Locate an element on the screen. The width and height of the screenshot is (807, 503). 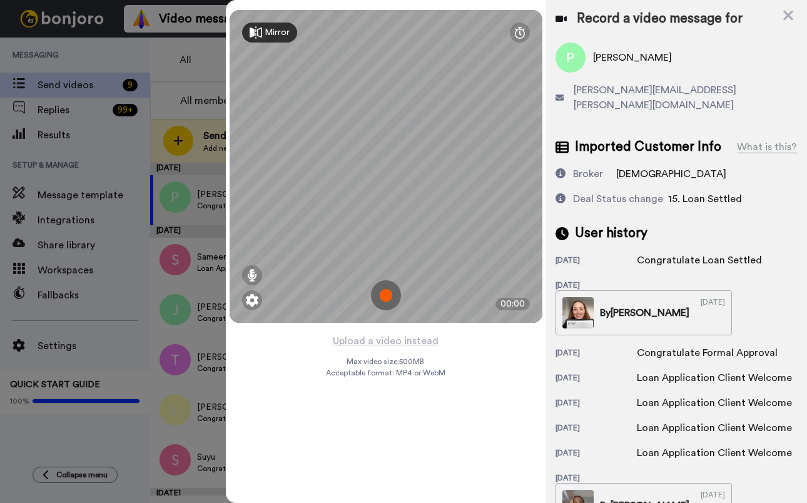
div: Congratulate Loan Settled is located at coordinates (700, 260).